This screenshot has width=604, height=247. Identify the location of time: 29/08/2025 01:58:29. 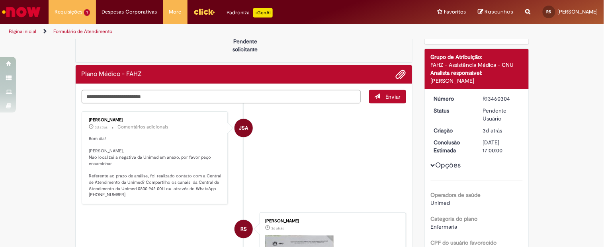
(278, 229).